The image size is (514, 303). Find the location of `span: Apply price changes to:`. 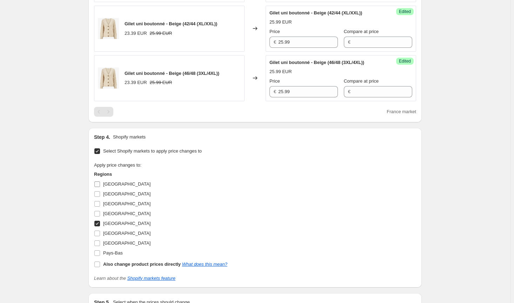

span: Apply price changes to: is located at coordinates (118, 165).